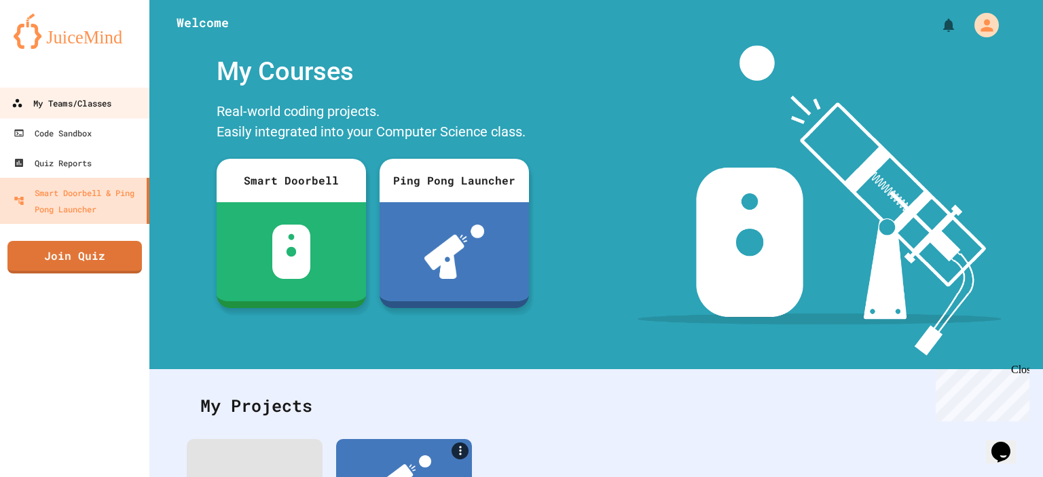  What do you see at coordinates (981, 25) in the screenshot?
I see `div: My Account` at bounding box center [981, 25].